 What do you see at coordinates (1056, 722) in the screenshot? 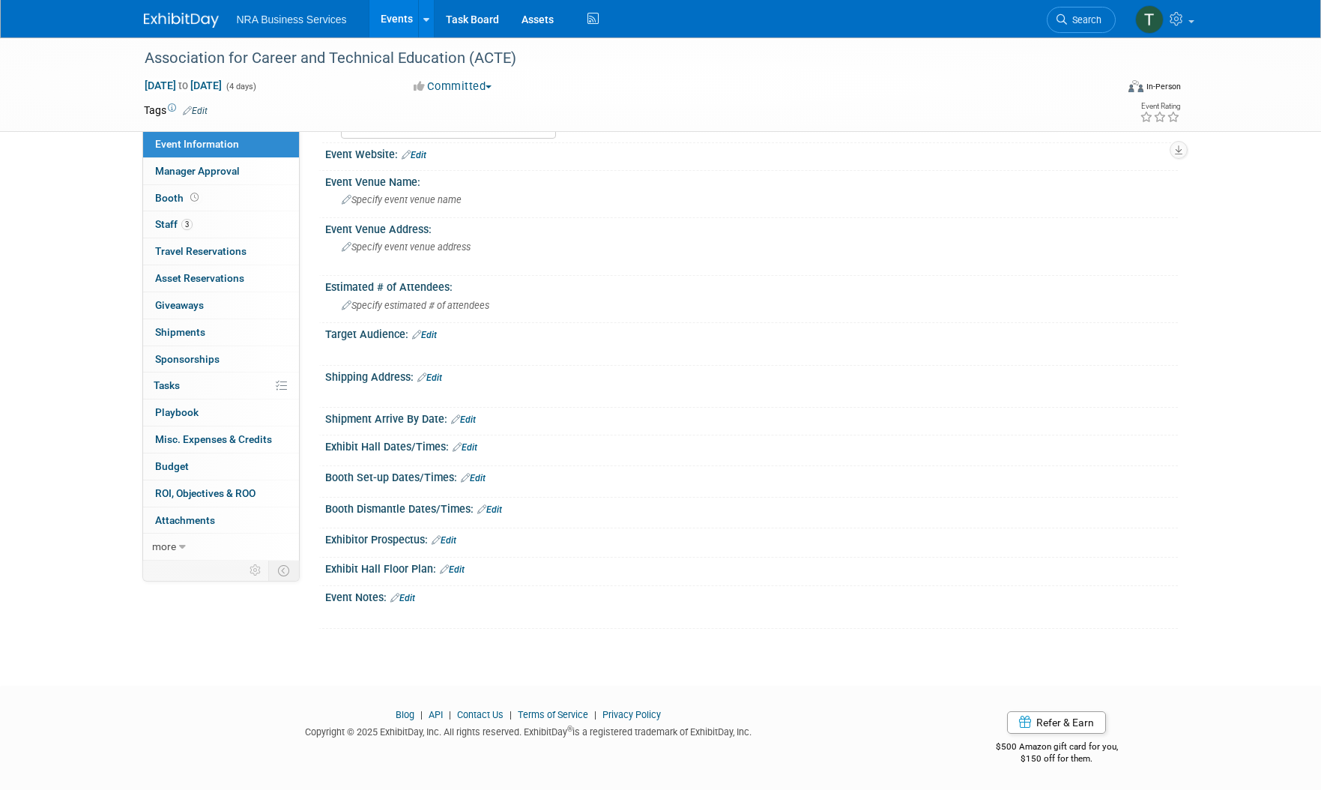
I see `a: Refer & Earn` at bounding box center [1056, 722].